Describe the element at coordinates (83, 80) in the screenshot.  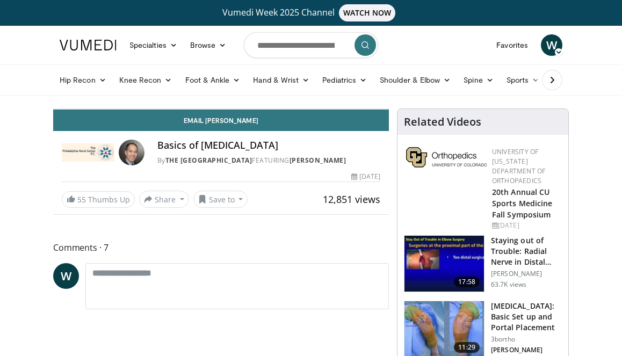
I see `a: Hip Recon` at that location.